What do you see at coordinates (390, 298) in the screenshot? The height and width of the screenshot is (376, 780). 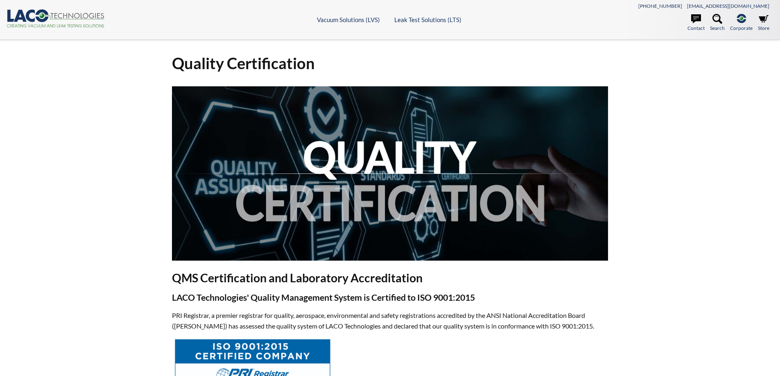 I see `h3: LACO Technologies' Quality Management System is Certified to ISO 9001:2015` at bounding box center [390, 298].